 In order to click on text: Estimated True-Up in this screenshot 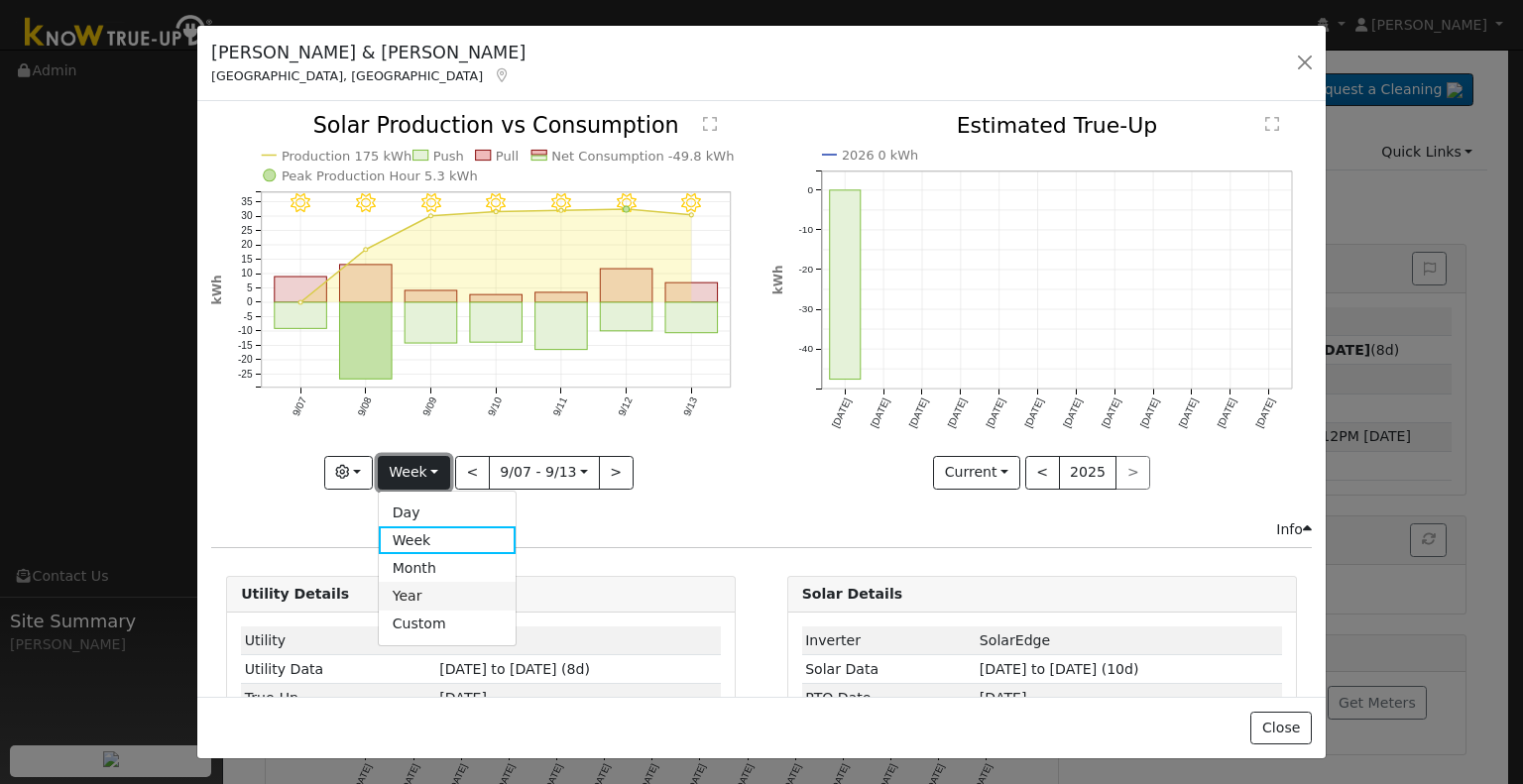, I will do `click(1056, 125)`.